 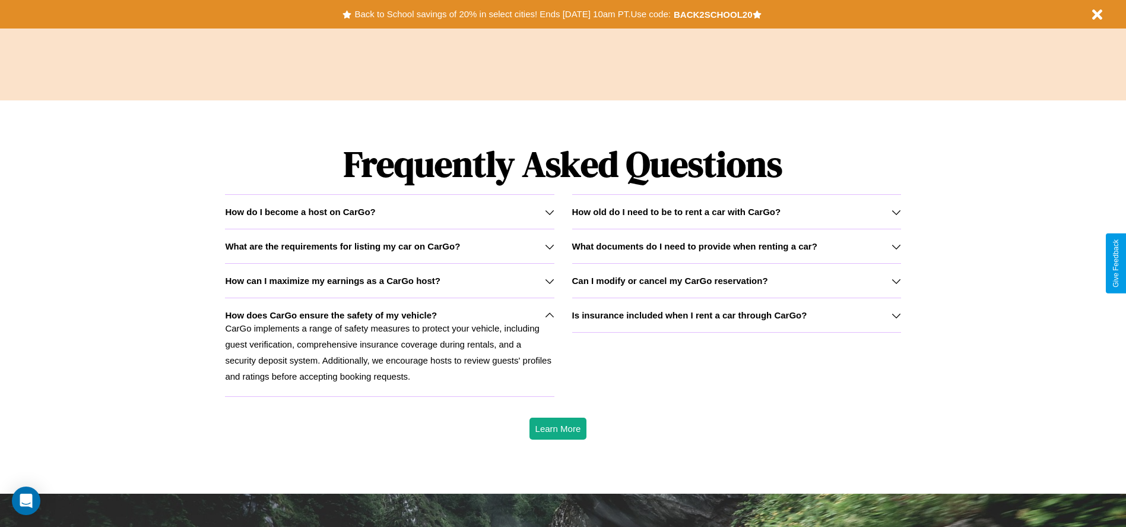 I want to click on h3: What are the requirements for listing my car on CarGo?, so click(x=343, y=246).